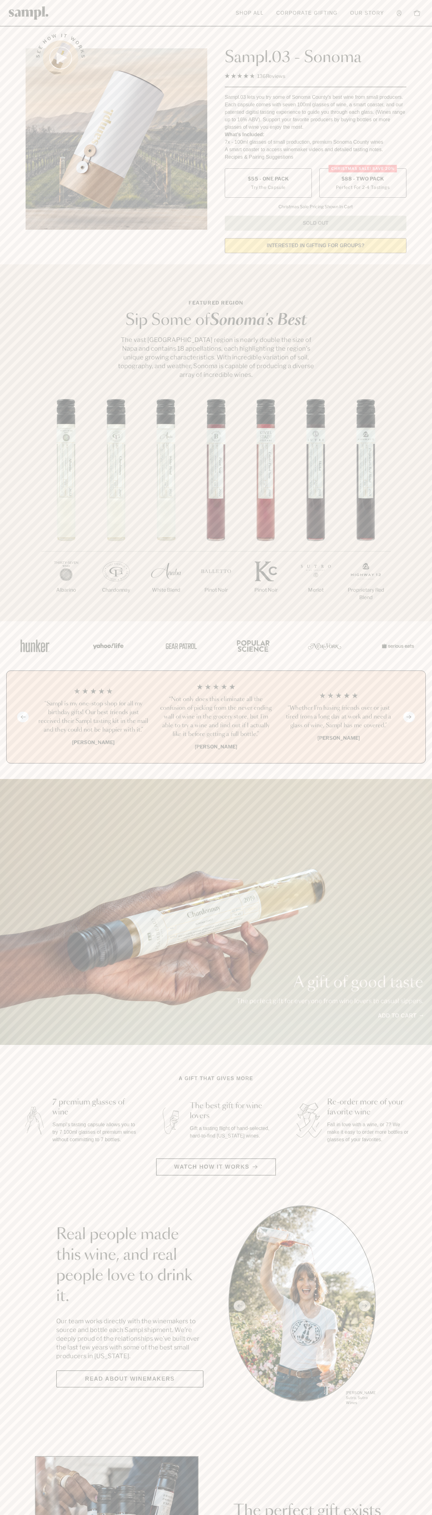  I want to click on h3: “Sampl is my one-stop shop for all my birthday gifts! Our best friends just received their Sampl ..., so click(93, 717).